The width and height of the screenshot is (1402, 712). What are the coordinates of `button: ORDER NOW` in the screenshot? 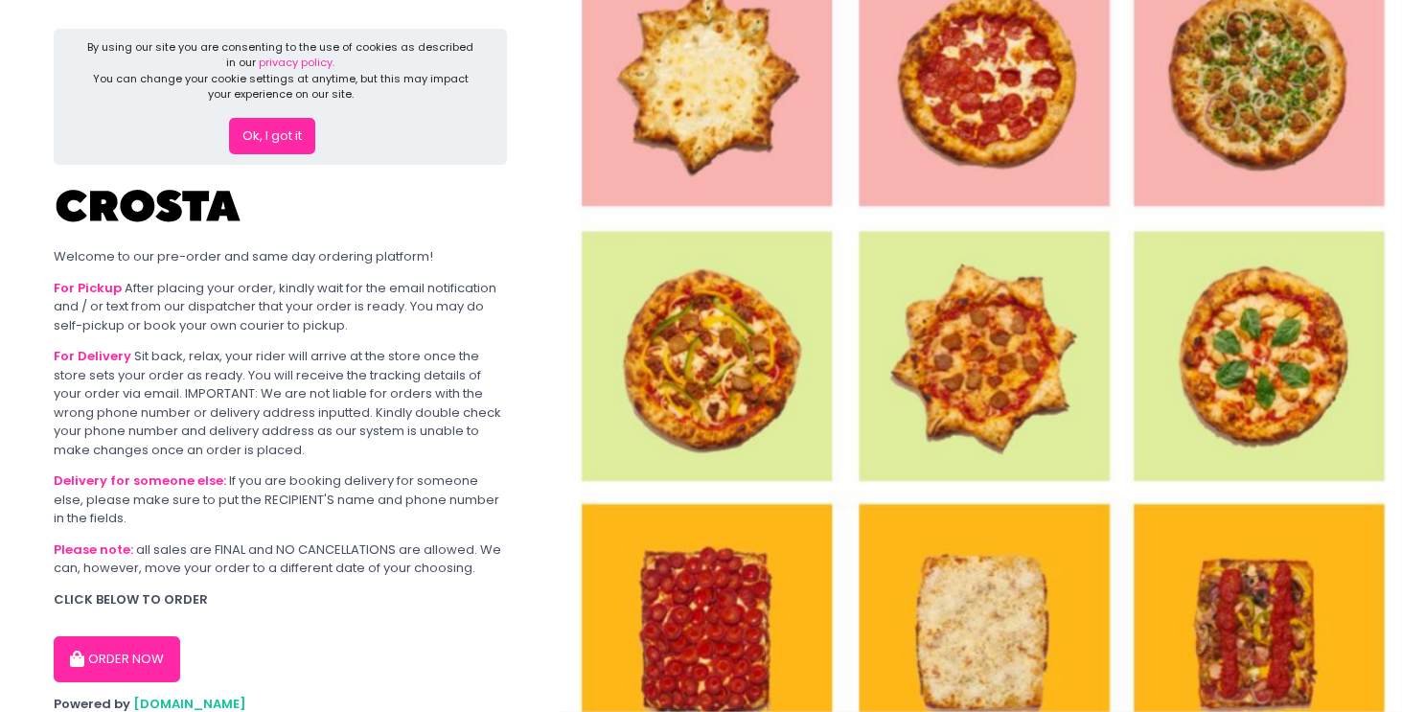 It's located at (117, 659).